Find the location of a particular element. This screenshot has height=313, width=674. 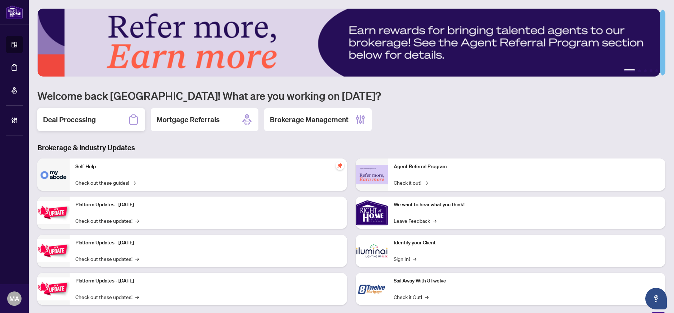

img: We want to hear what you think! is located at coordinates (372, 212).